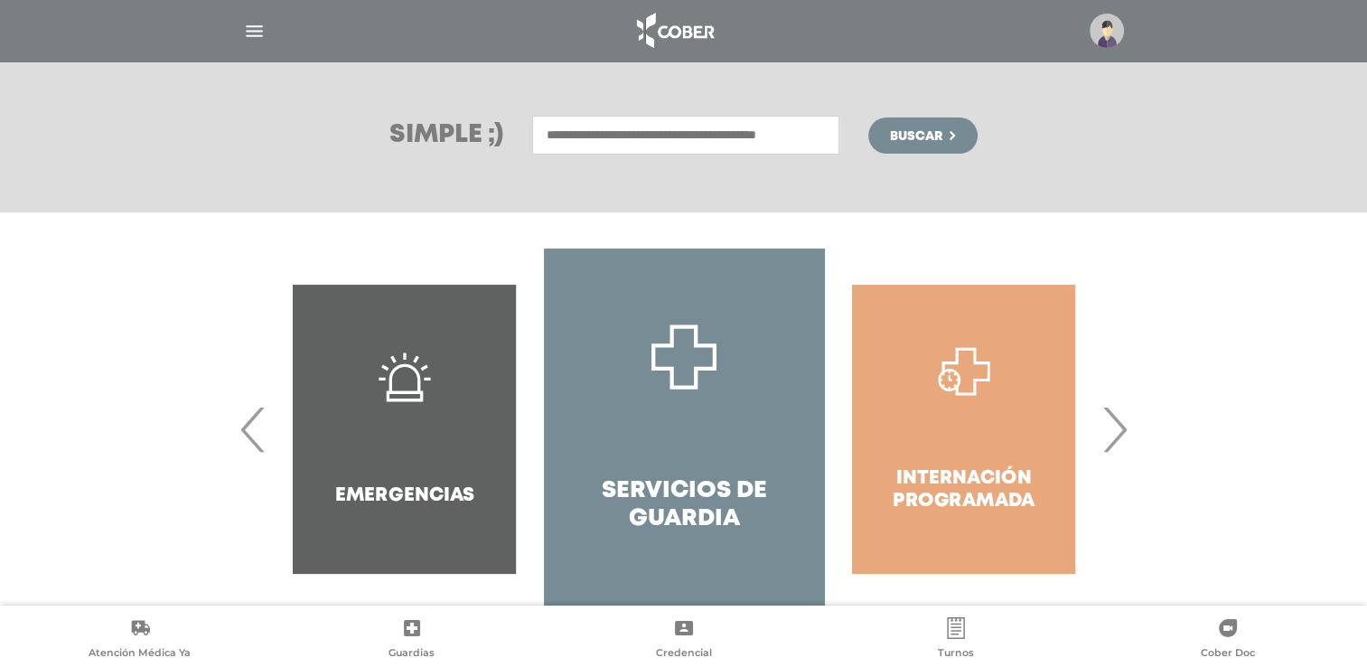  Describe the element at coordinates (139, 640) in the screenshot. I see `a: Atención Médica Ya` at that location.